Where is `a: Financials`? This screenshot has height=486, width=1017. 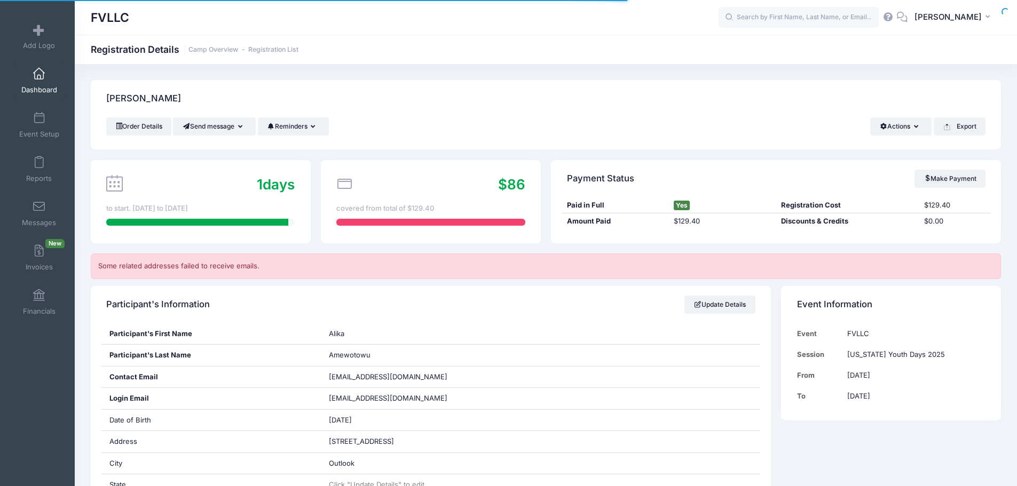 a: Financials is located at coordinates (39, 302).